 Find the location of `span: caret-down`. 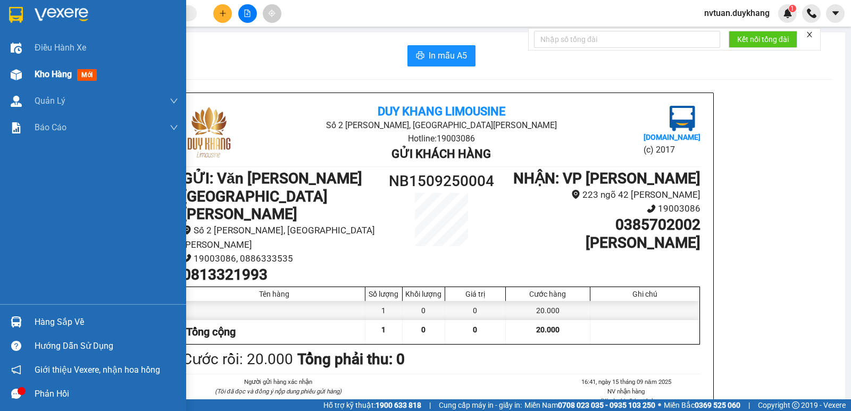

span: caret-down is located at coordinates (835, 13).